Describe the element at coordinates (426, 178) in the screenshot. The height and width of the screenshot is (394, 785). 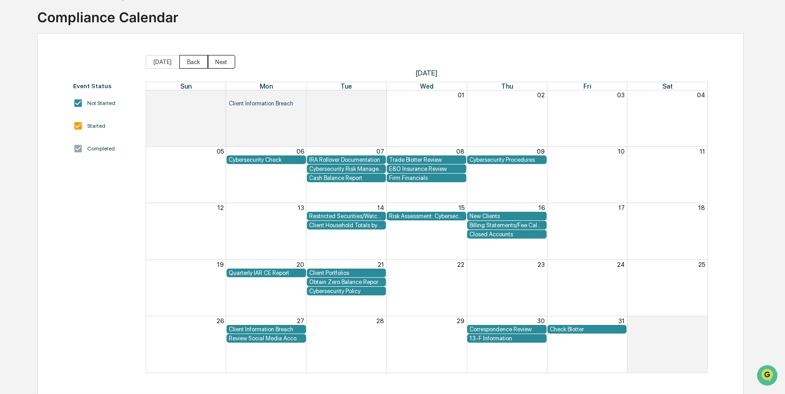
I see `div: Firm Financials` at that location.